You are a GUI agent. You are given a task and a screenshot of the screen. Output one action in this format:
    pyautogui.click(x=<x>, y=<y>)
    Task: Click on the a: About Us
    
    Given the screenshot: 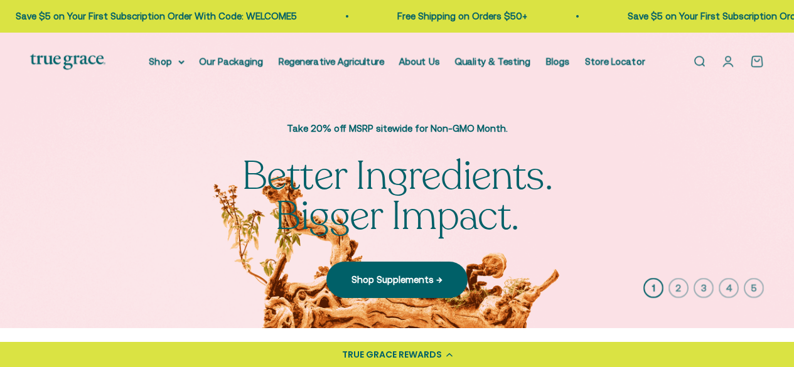 What is the action you would take?
    pyautogui.click(x=419, y=61)
    